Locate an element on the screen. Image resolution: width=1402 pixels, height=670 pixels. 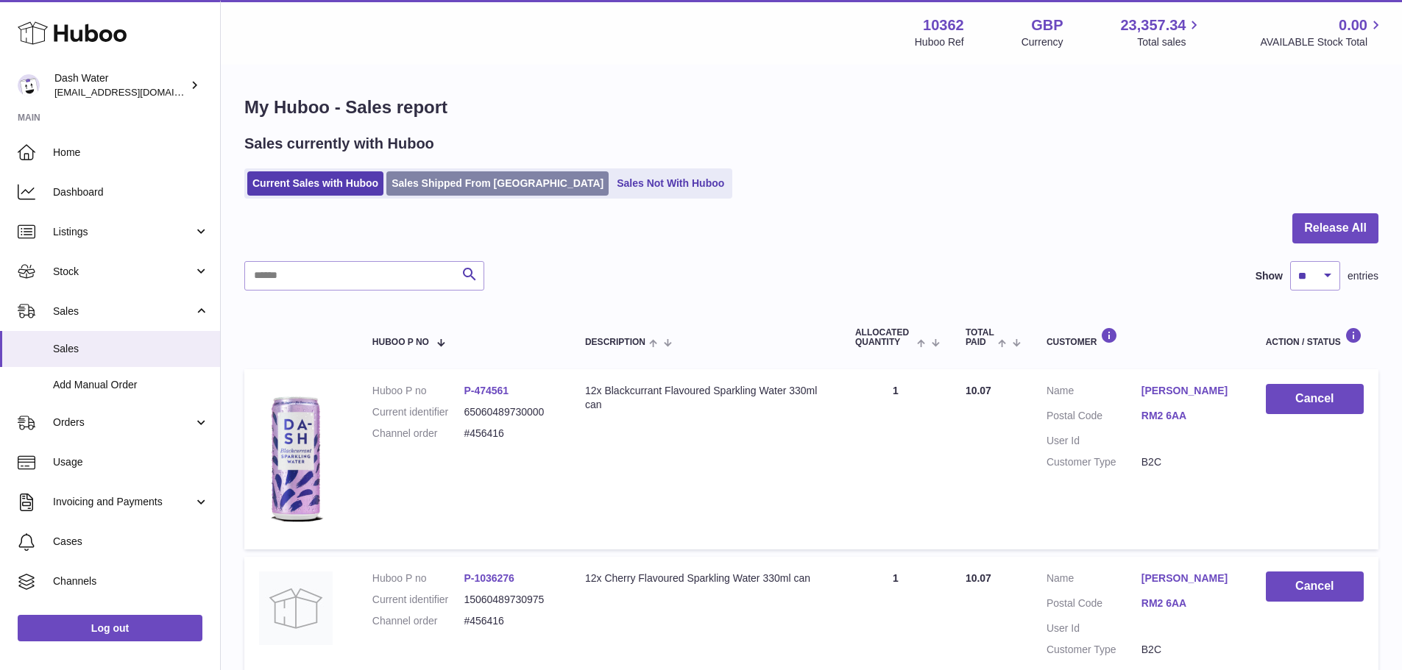
span: 23,357.34 is located at coordinates (1152, 25).